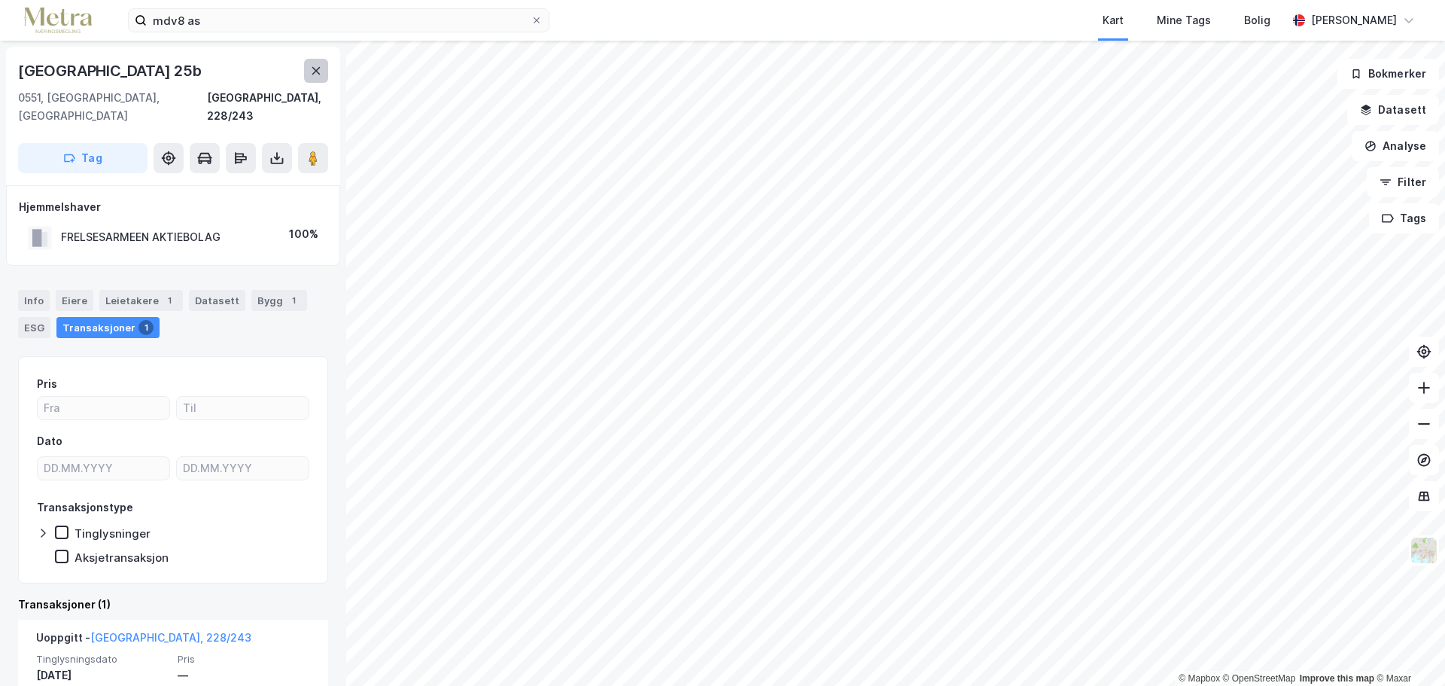 The image size is (1445, 686). What do you see at coordinates (102, 659) in the screenshot?
I see `span: Tinglysningsdato` at bounding box center [102, 659].